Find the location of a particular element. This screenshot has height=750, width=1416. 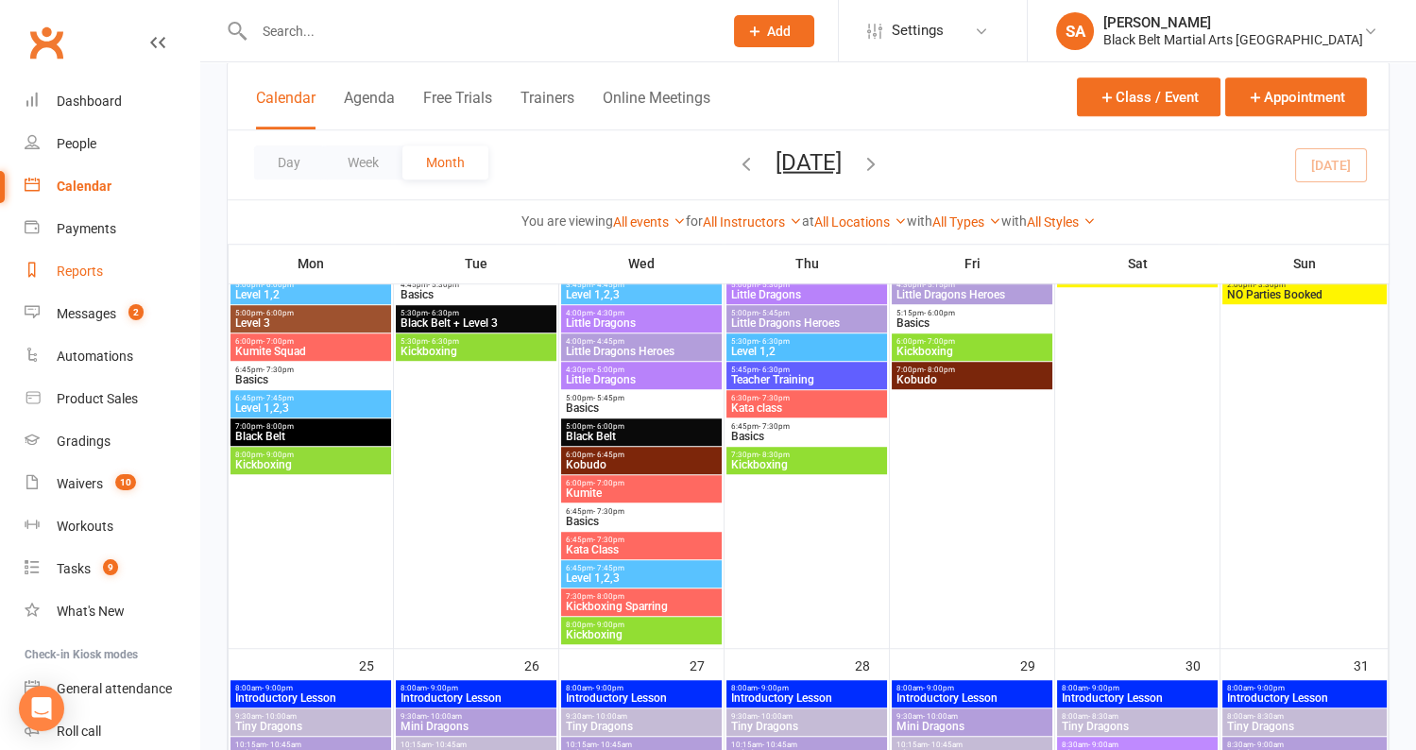

a: Payments is located at coordinates (111, 229).